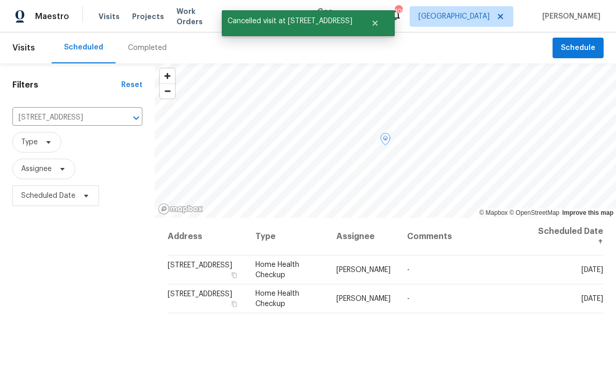 This screenshot has width=616, height=373. What do you see at coordinates (385, 141) in the screenshot?
I see `div: Map marker` at bounding box center [385, 141].